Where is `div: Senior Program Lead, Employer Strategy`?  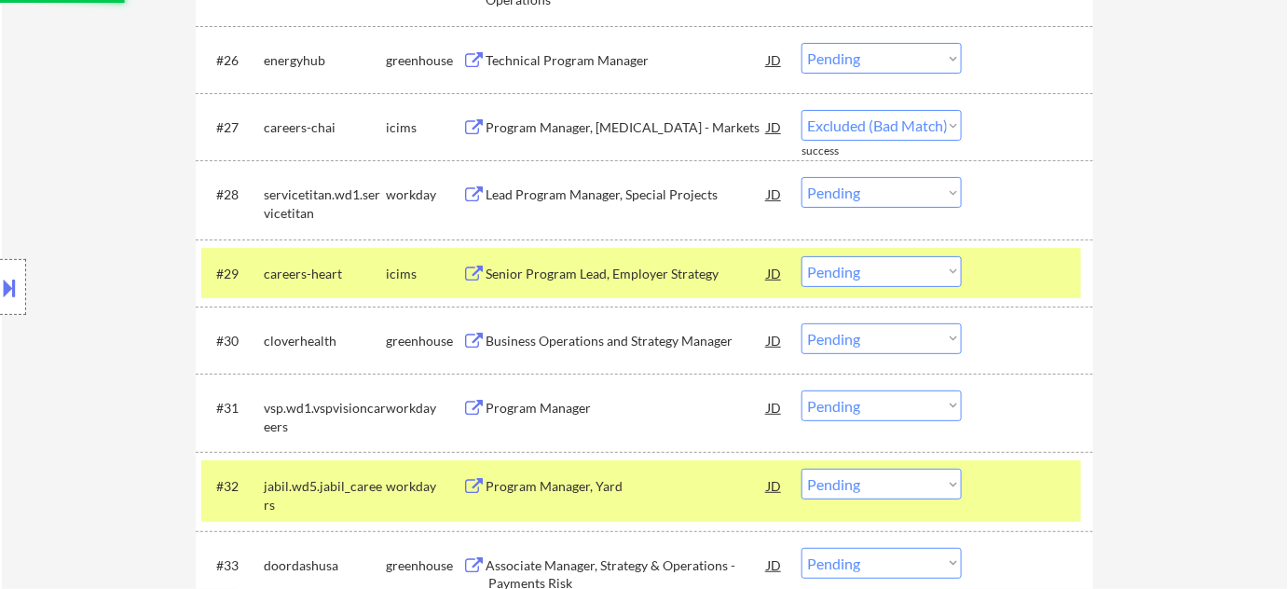
div: Senior Program Lead, Employer Strategy is located at coordinates (626, 274).